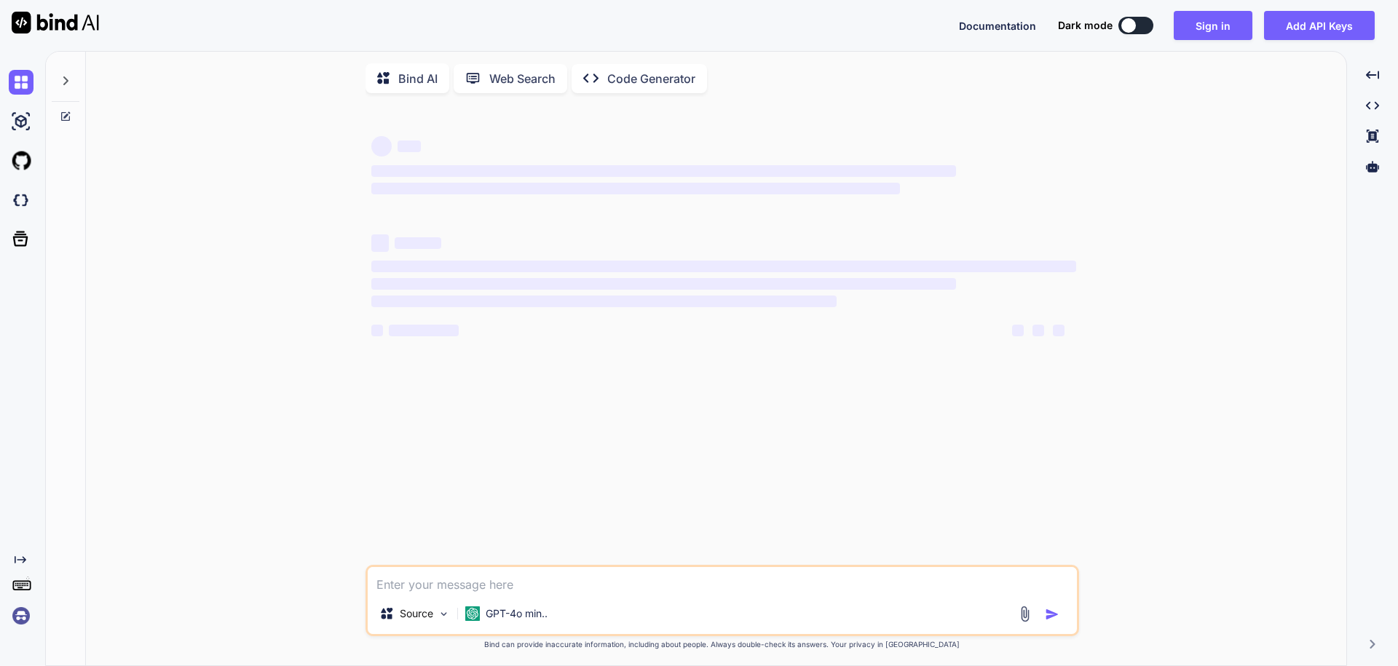 This screenshot has height=666, width=1398. I want to click on img: chat, so click(21, 82).